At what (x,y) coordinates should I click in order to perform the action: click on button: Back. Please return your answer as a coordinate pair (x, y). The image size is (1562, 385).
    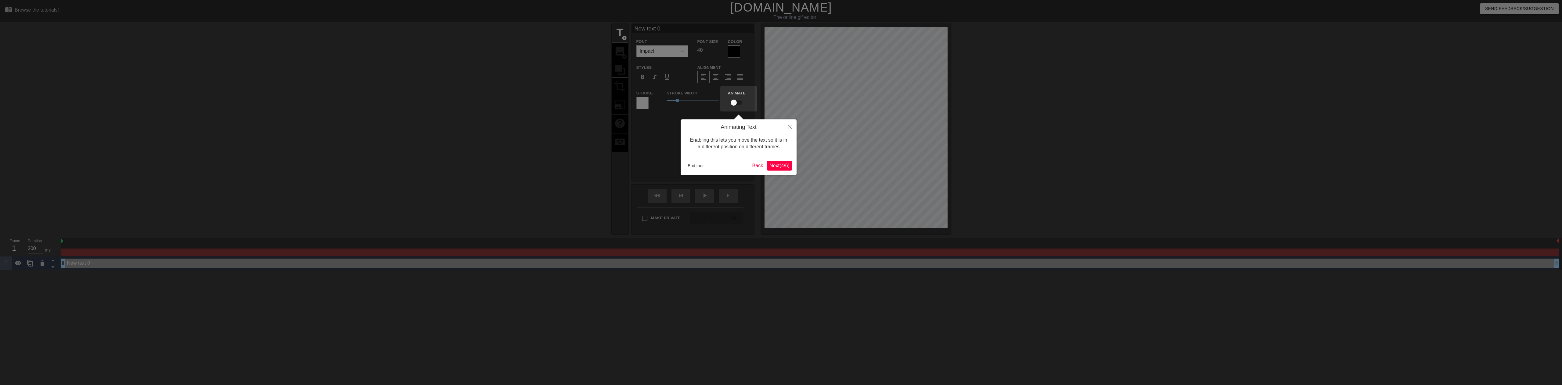
    Looking at the image, I should click on (758, 166).